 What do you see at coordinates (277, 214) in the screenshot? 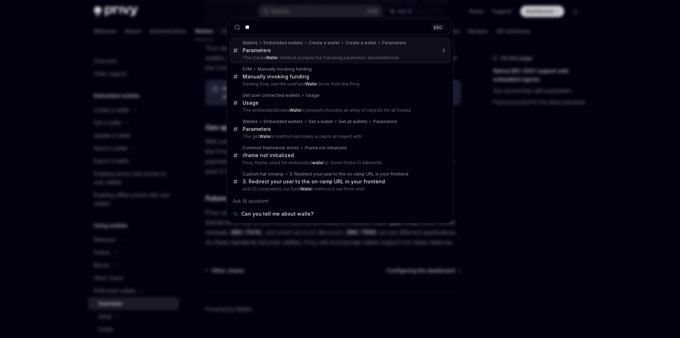
I see `span: Can you tell me about walle?` at bounding box center [277, 214].